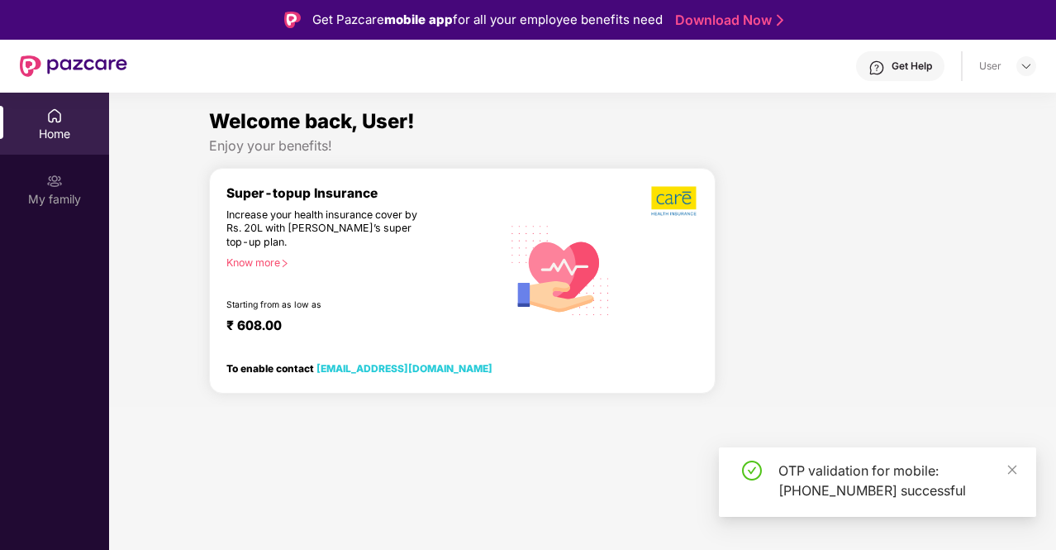 Image resolution: width=1056 pixels, height=550 pixels. Describe the element at coordinates (284, 263) in the screenshot. I see `span: right` at that location.